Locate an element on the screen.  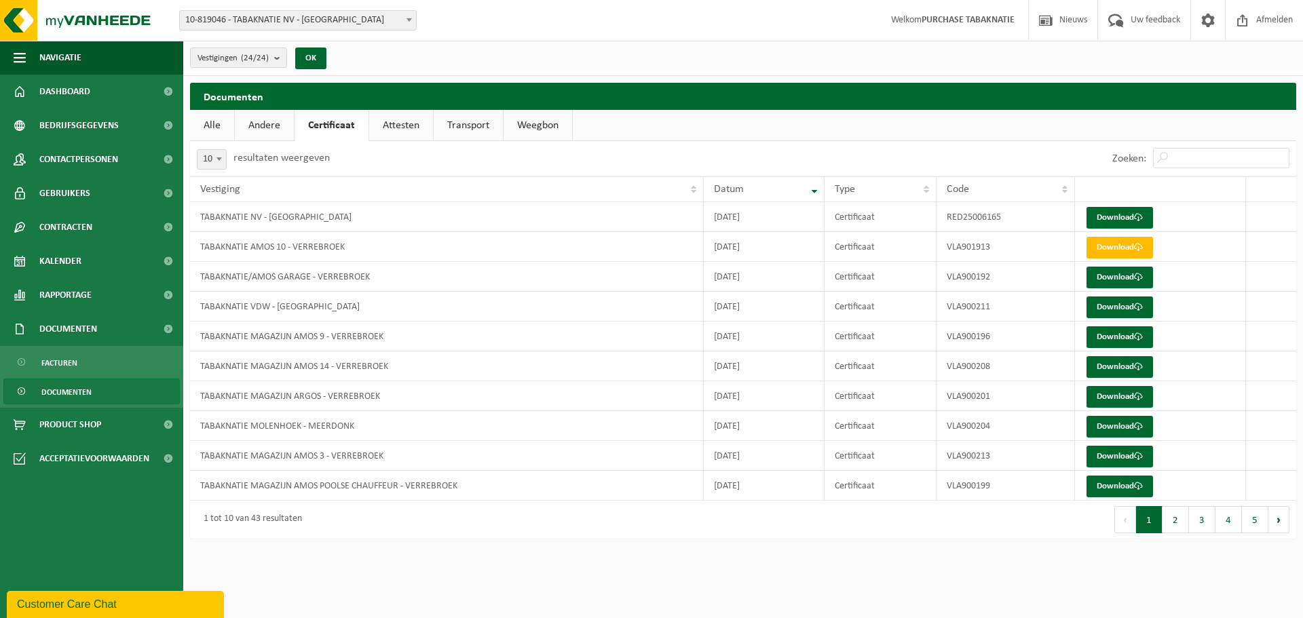
a: Documenten is located at coordinates (92, 392).